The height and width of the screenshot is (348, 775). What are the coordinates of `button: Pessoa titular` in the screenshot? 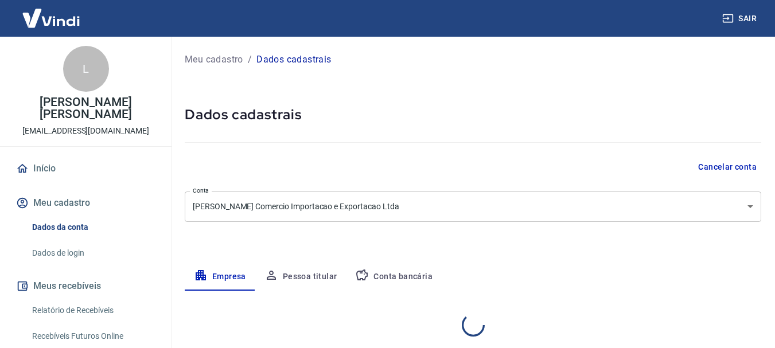 It's located at (301, 277).